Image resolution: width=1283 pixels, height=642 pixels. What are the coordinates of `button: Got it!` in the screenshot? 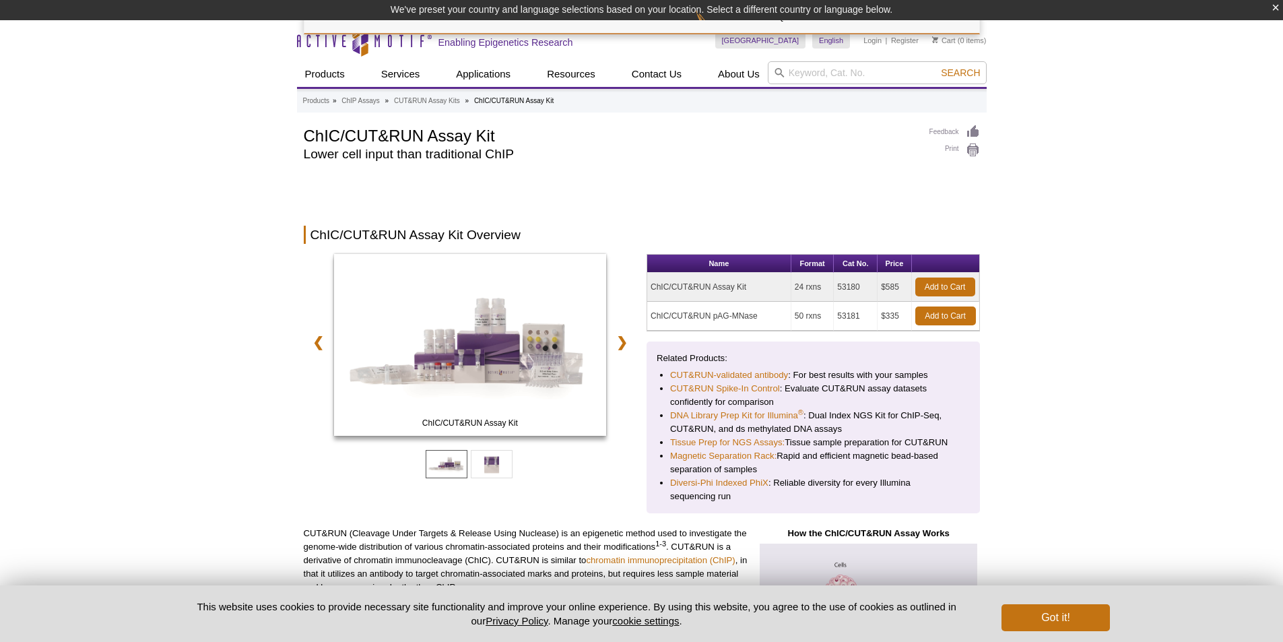 It's located at (1055, 618).